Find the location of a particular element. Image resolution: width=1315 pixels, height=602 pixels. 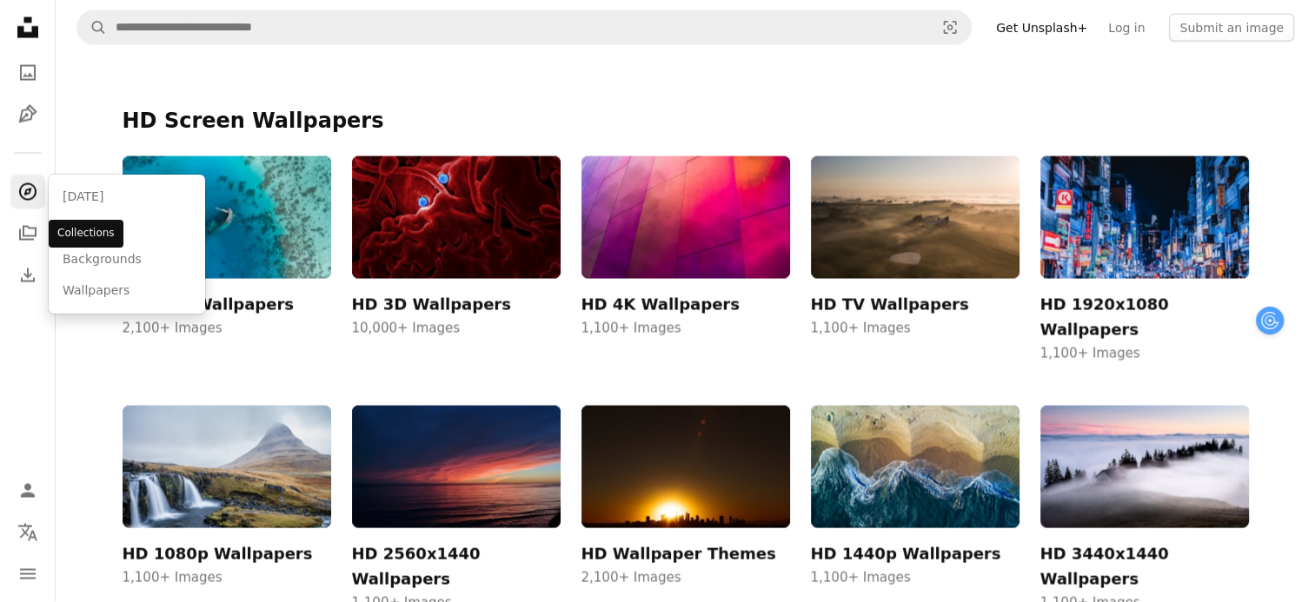

a: Photos is located at coordinates (28, 73).